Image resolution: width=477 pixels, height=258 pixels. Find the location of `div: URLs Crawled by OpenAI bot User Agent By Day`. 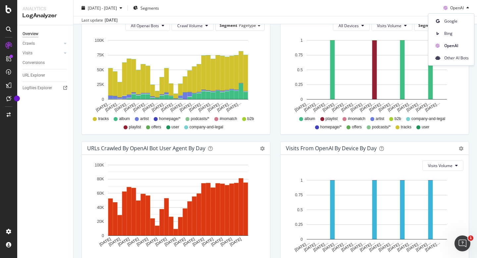

div: URLs Crawled by OpenAI bot User Agent By Day is located at coordinates (146, 148).